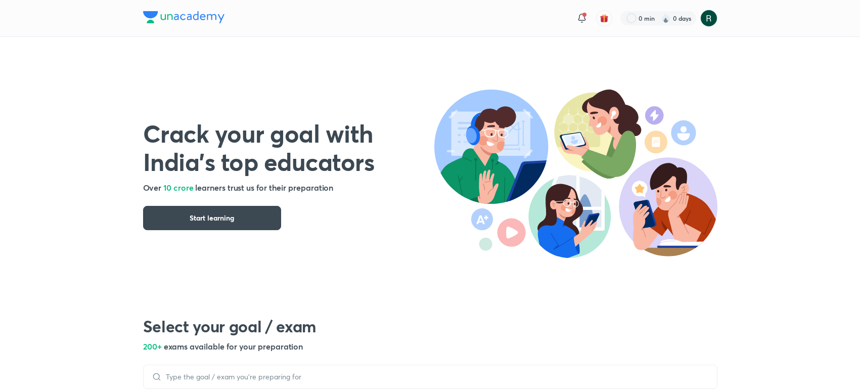  What do you see at coordinates (604, 18) in the screenshot?
I see `button: avatar` at bounding box center [604, 18].